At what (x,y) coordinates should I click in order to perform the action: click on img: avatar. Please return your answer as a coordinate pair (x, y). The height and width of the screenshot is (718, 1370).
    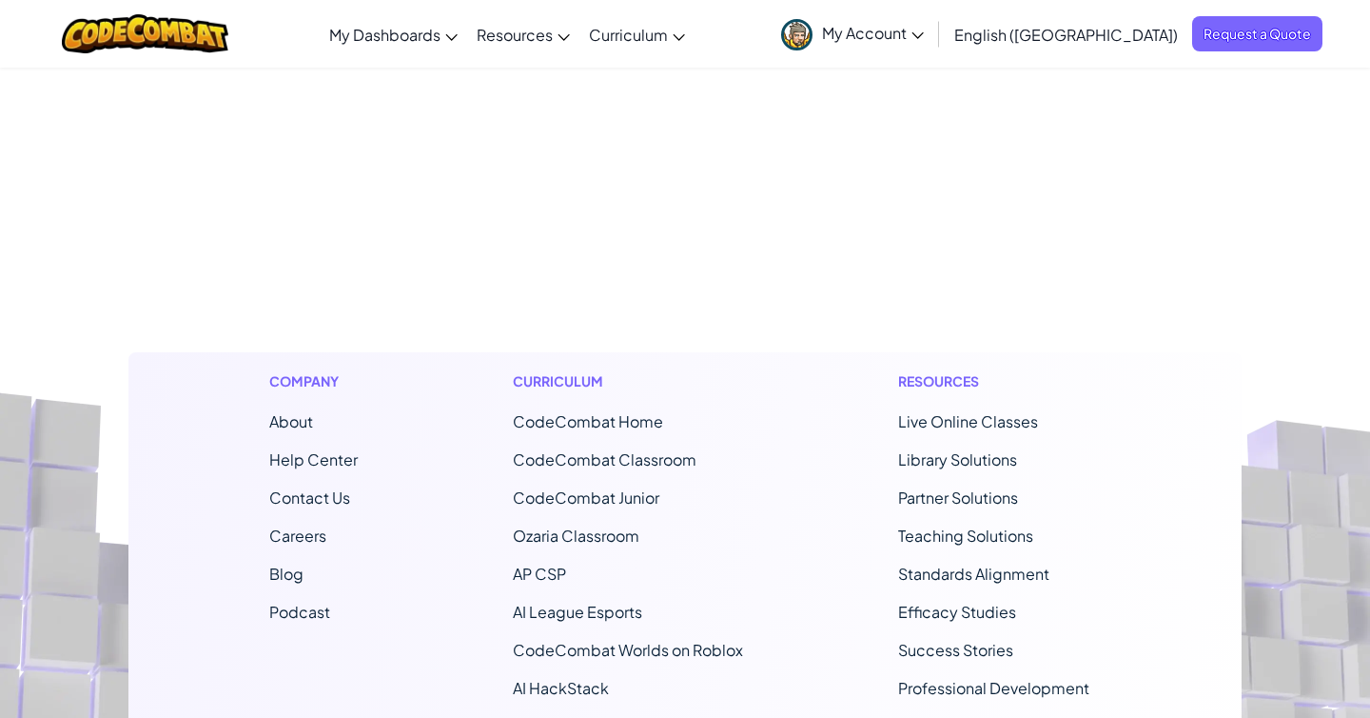
    Looking at the image, I should click on (797, 34).